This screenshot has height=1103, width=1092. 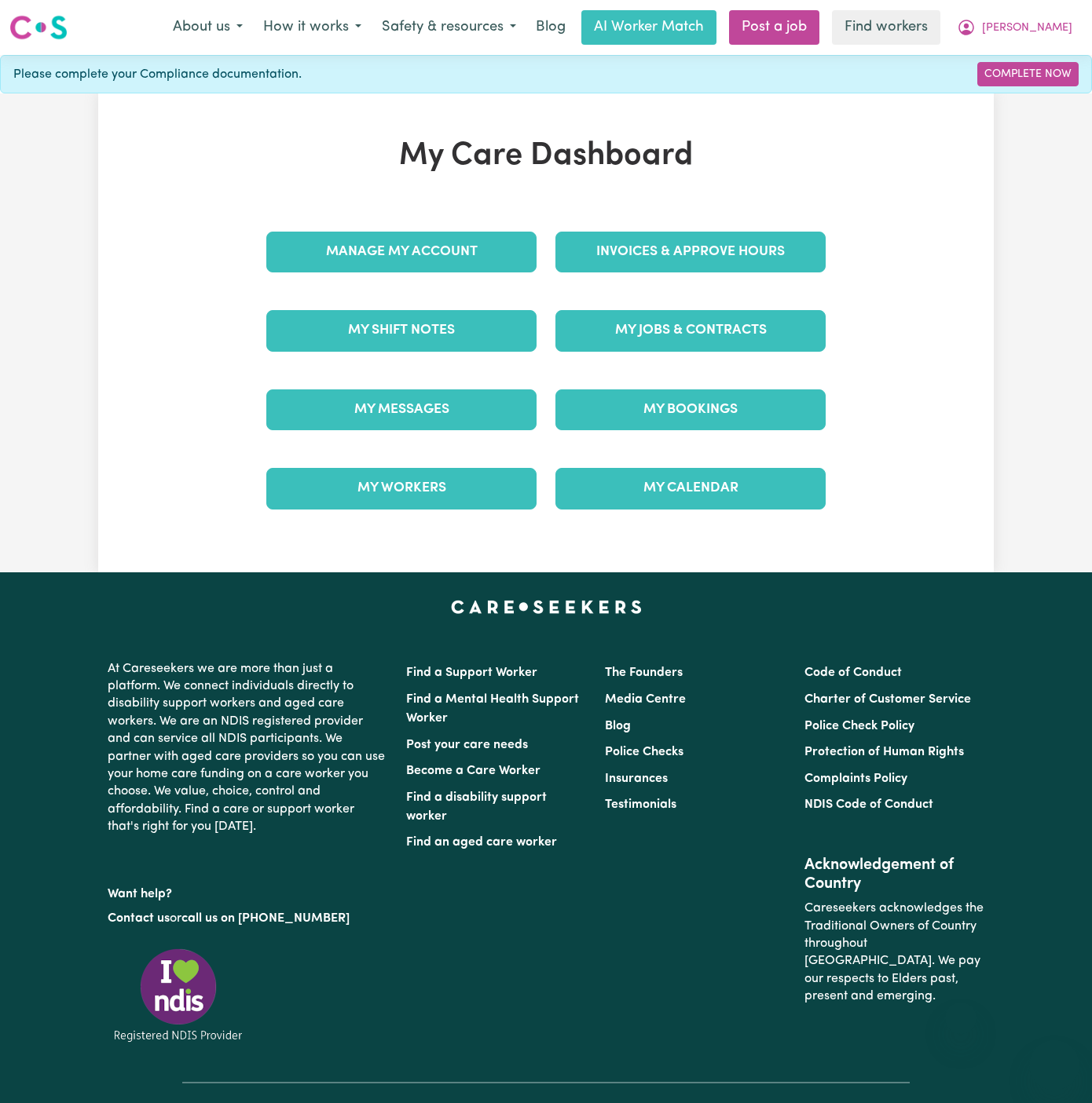 What do you see at coordinates (482, 842) in the screenshot?
I see `a: Find an aged care worker` at bounding box center [482, 842].